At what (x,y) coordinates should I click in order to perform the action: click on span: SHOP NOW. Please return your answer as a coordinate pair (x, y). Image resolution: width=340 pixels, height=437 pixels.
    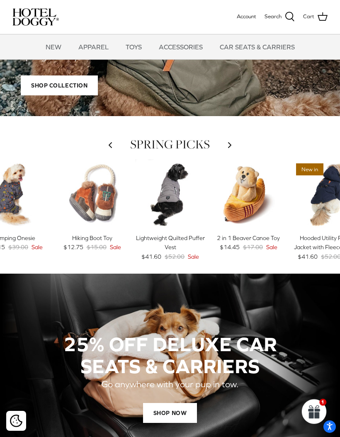
    Looking at the image, I should click on (170, 413).